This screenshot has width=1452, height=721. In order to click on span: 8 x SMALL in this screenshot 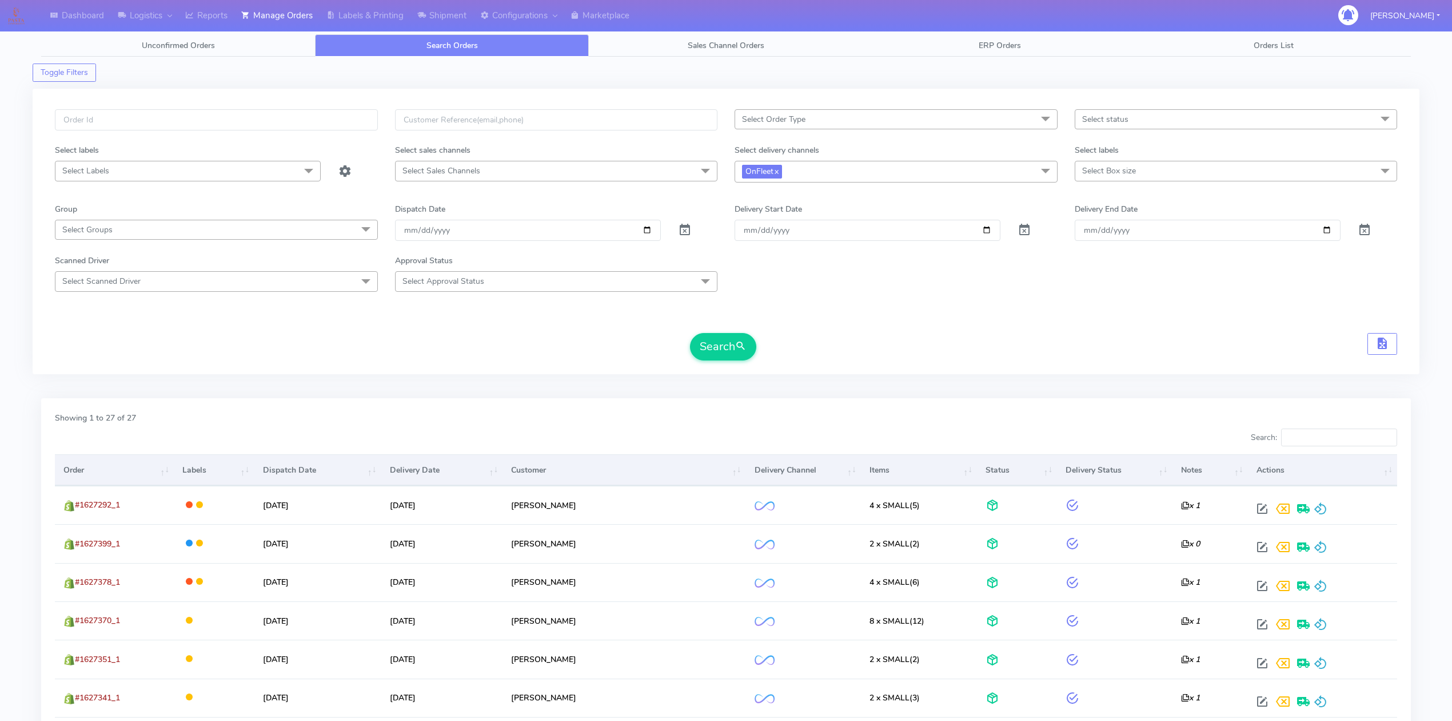, I will do `click(890, 620)`.